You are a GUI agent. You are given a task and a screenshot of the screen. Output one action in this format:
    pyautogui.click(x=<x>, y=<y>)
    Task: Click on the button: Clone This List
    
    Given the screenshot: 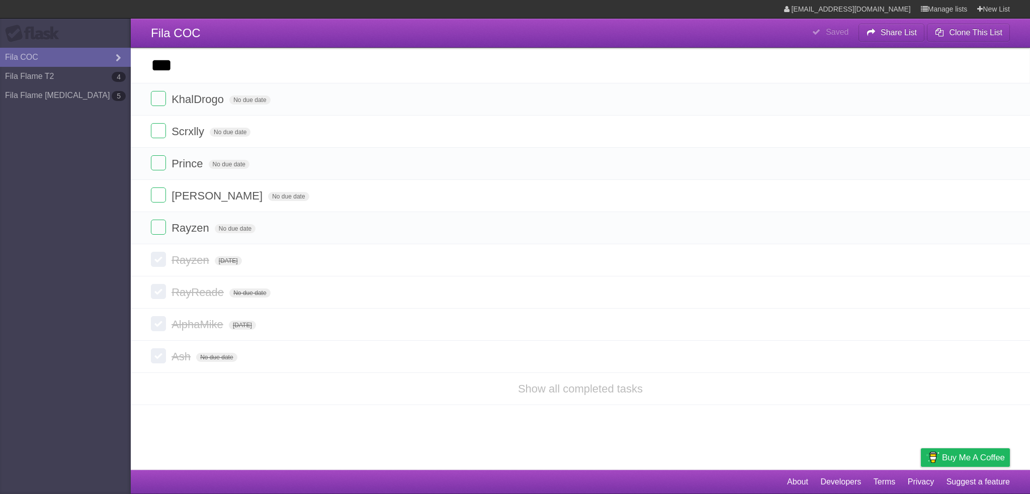 What is the action you would take?
    pyautogui.click(x=968, y=33)
    